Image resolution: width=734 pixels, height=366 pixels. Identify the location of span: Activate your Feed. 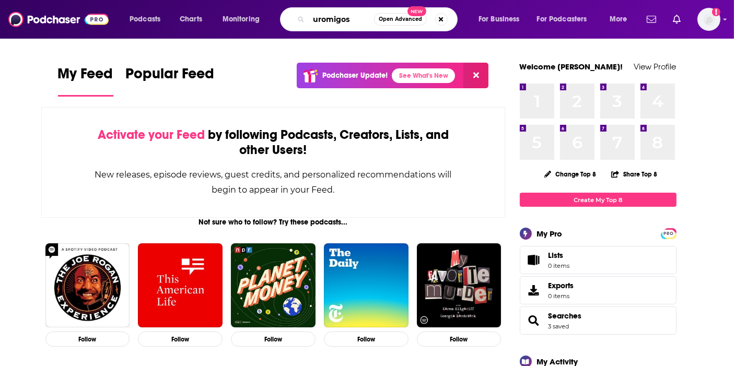
(151, 135).